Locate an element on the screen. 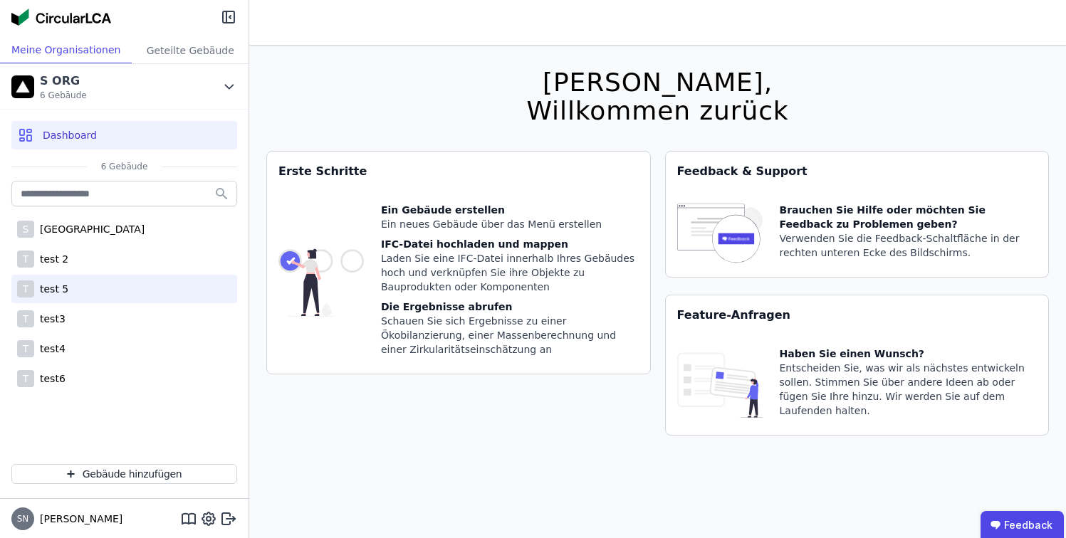 Image resolution: width=1066 pixels, height=538 pixels. div: S is located at coordinates (26, 229).